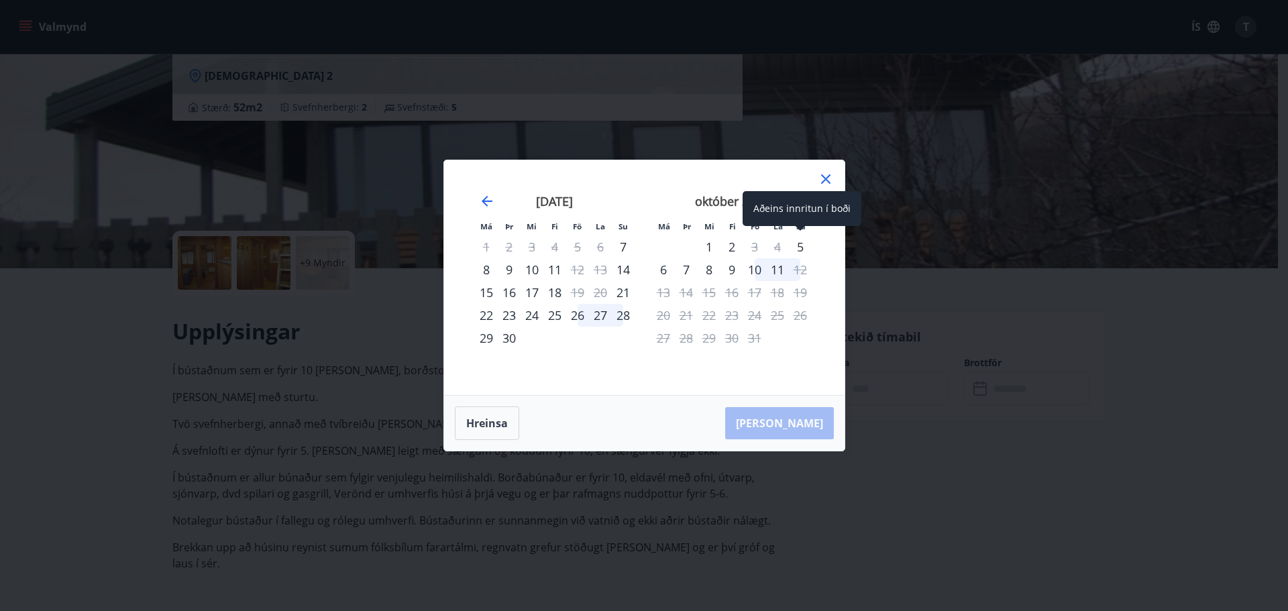  Describe the element at coordinates (732, 338) in the screenshot. I see `td: Not available. fimmtudagur, 30. október 2025` at that location.